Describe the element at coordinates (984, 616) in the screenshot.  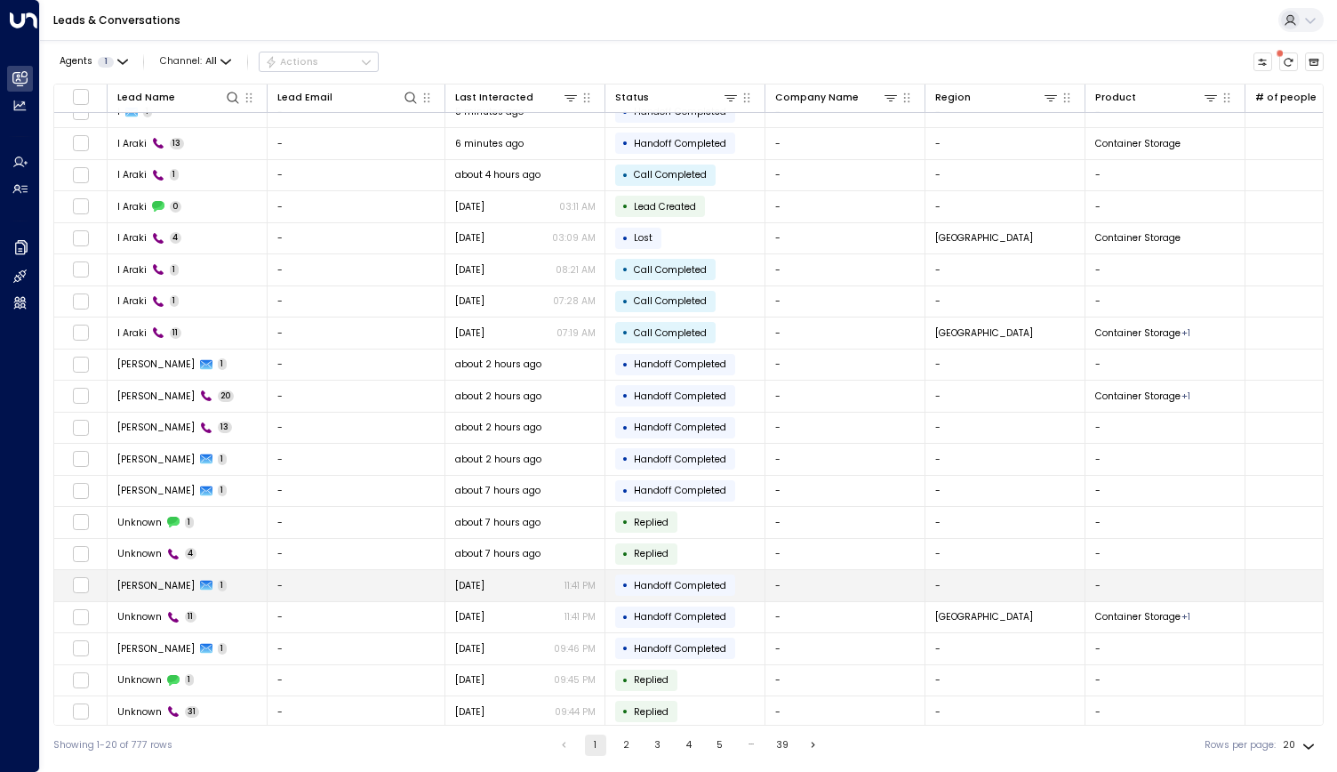
I see `span: London` at that location.